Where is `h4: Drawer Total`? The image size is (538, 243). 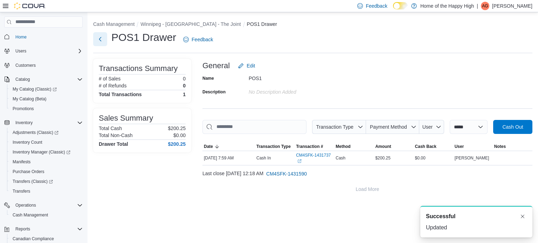 h4: Drawer Total is located at coordinates (113, 144).